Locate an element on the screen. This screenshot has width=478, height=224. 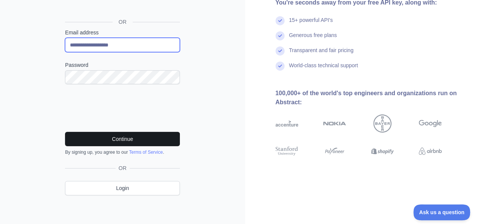
label: Email address is located at coordinates (122, 32).